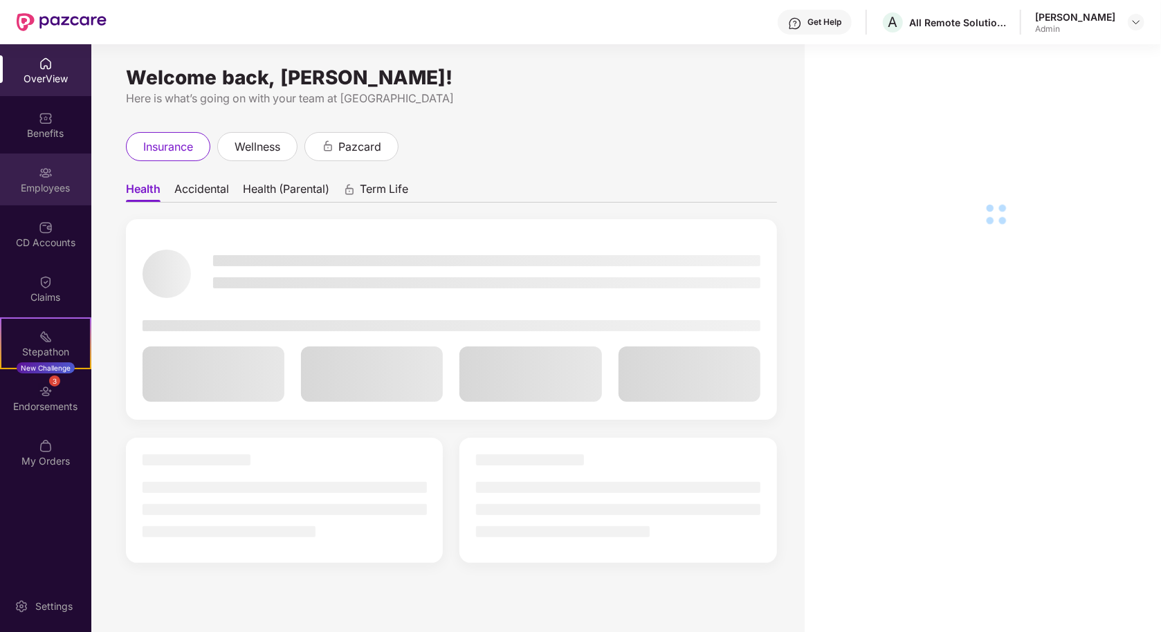  What do you see at coordinates (62, 22) in the screenshot?
I see `img: New Pazcare Logo` at bounding box center [62, 22].